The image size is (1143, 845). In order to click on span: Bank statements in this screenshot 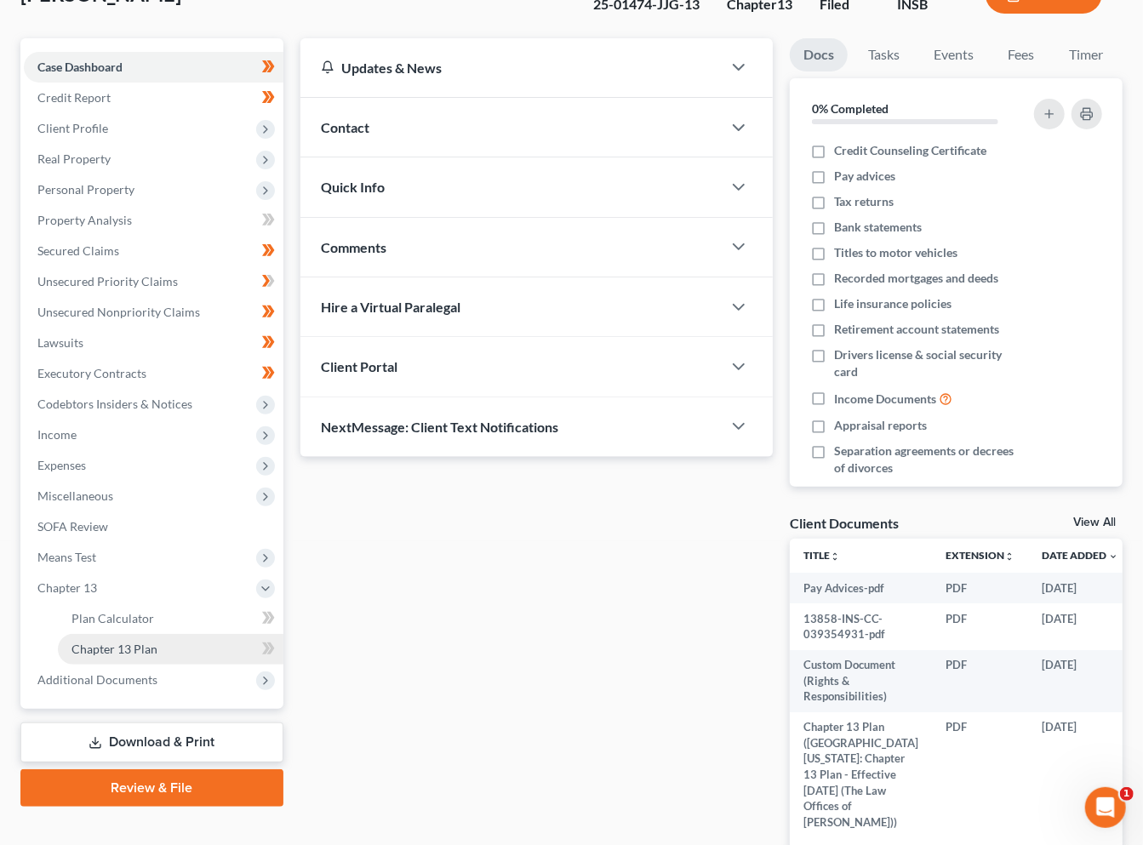, I will do `click(877, 227)`.